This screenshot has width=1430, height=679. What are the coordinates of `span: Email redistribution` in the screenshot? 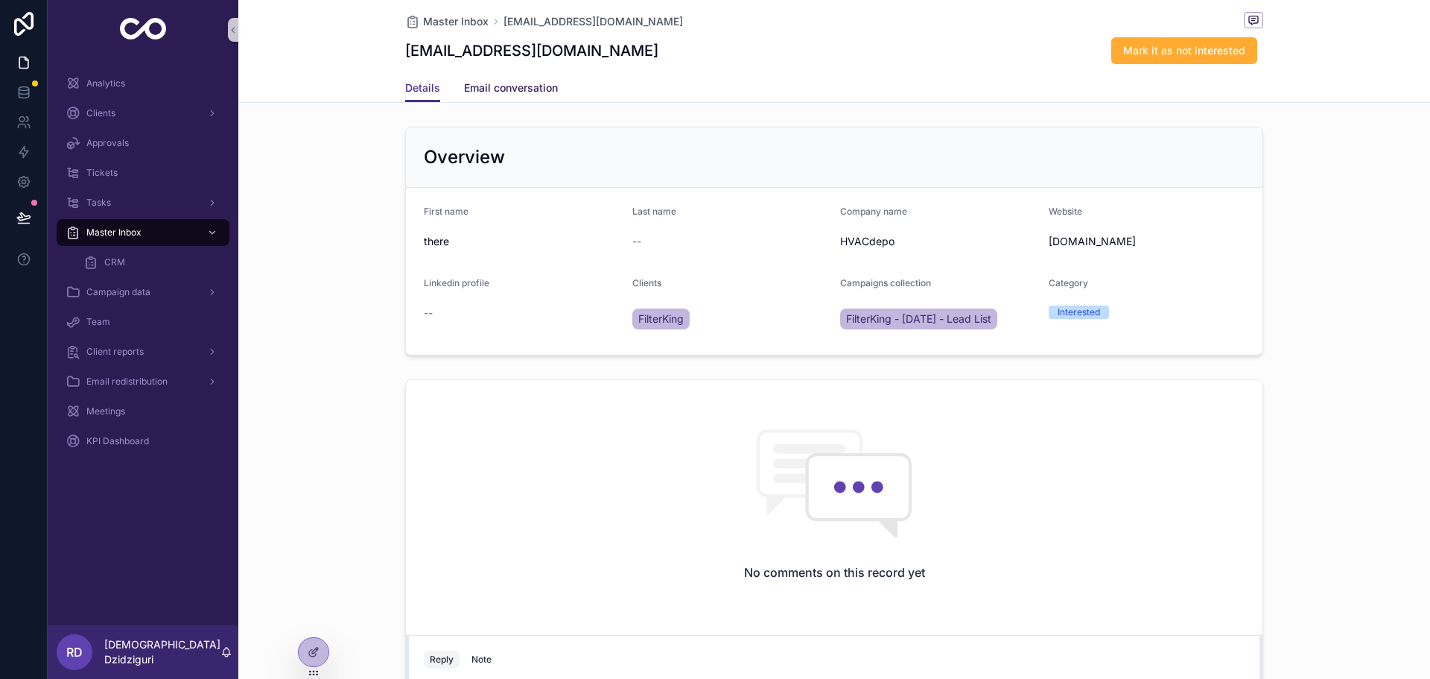 It's located at (127, 381).